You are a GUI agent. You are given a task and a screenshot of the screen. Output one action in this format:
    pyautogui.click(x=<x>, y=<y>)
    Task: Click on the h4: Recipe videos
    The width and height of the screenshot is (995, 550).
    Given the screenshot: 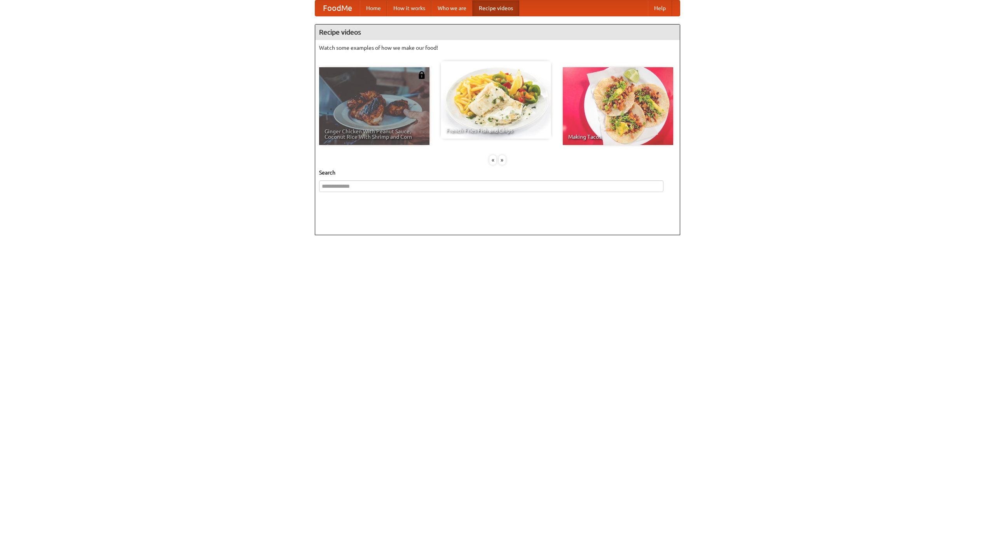 What is the action you would take?
    pyautogui.click(x=497, y=32)
    